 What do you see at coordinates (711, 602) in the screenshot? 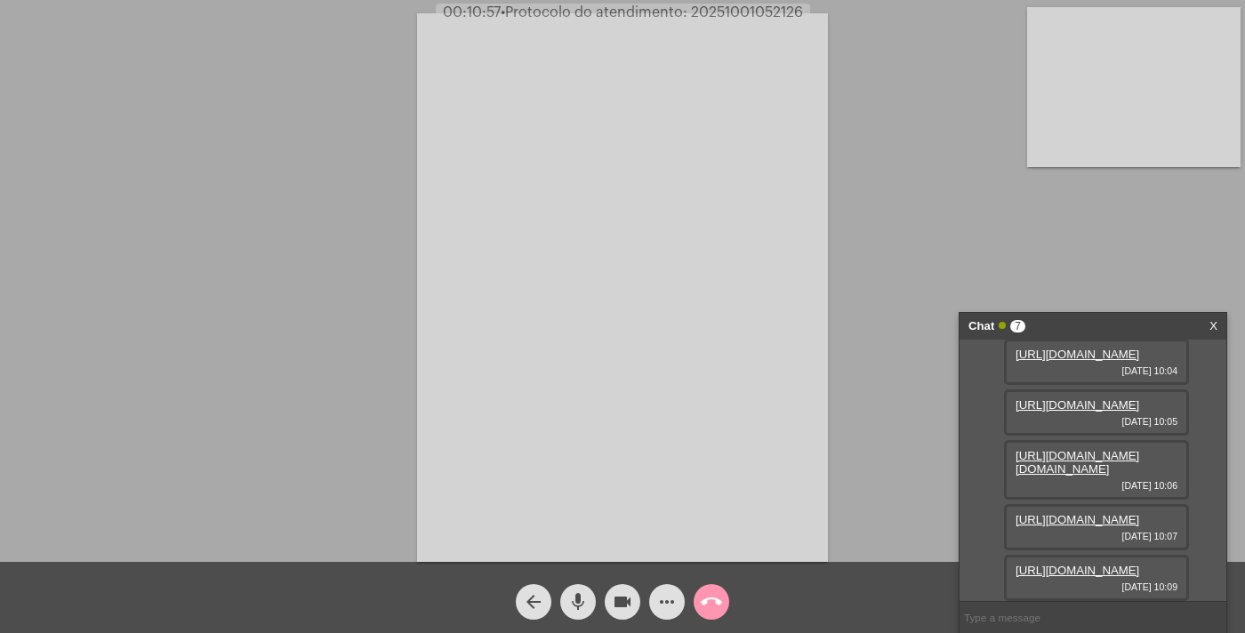
I see `mat-icon: call_end` at bounding box center [711, 602].